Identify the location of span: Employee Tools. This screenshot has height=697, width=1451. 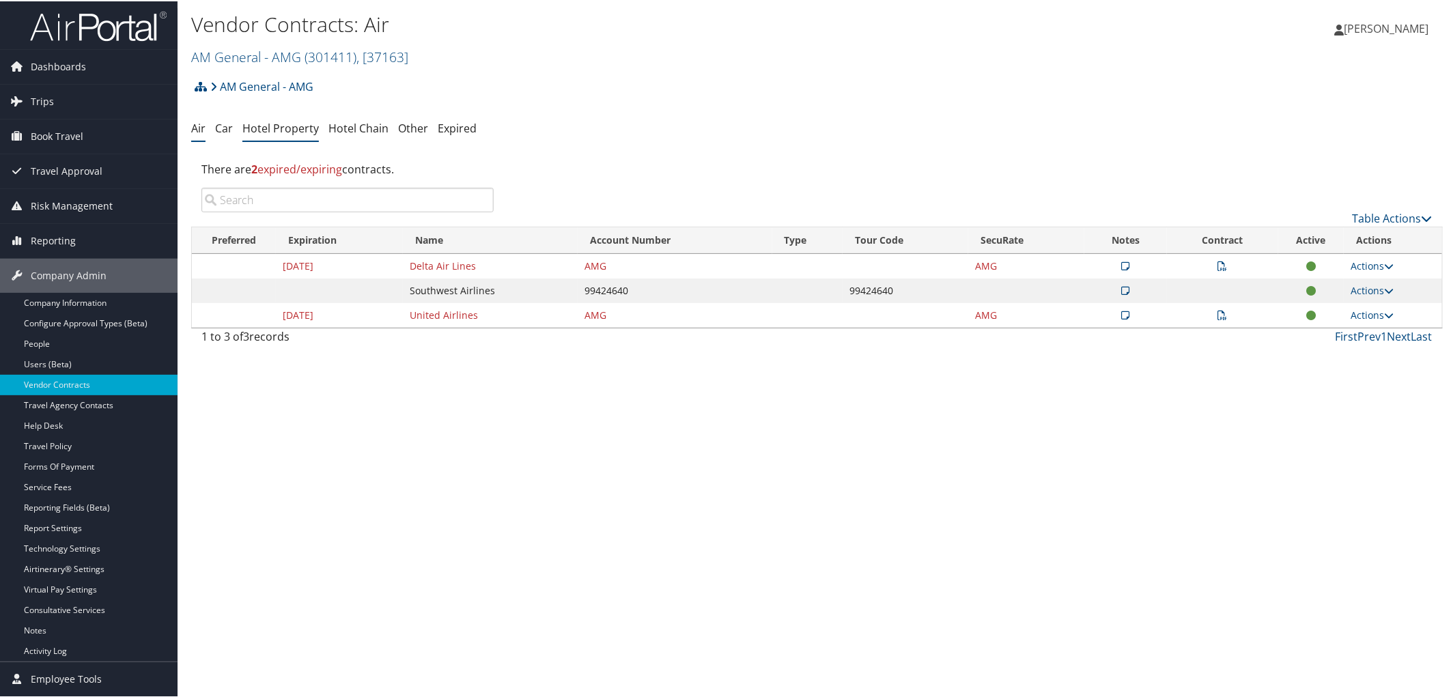
(66, 678).